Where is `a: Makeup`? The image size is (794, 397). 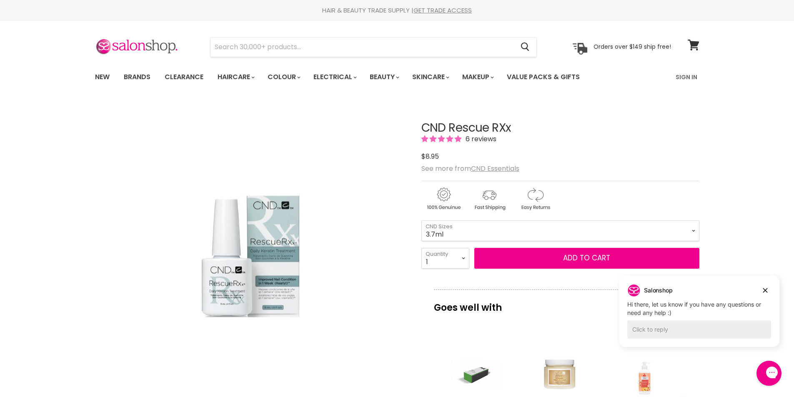 a: Makeup is located at coordinates (477, 77).